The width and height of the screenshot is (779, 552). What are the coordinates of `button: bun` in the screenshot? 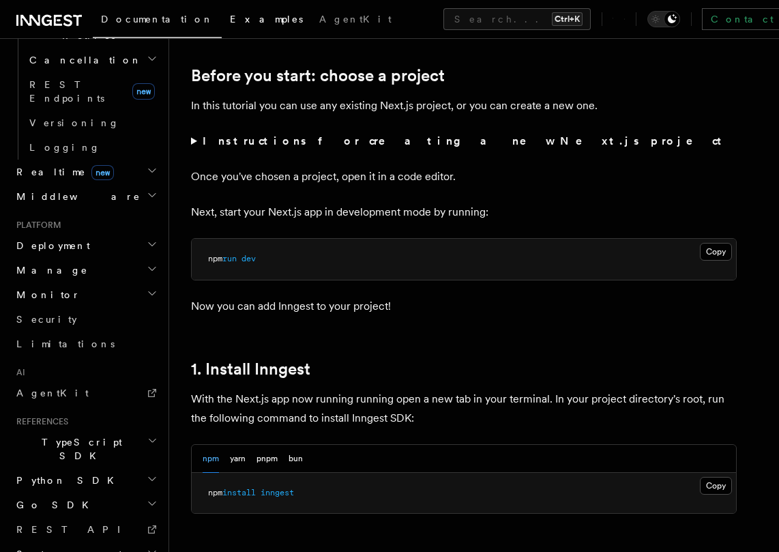 It's located at (295, 458).